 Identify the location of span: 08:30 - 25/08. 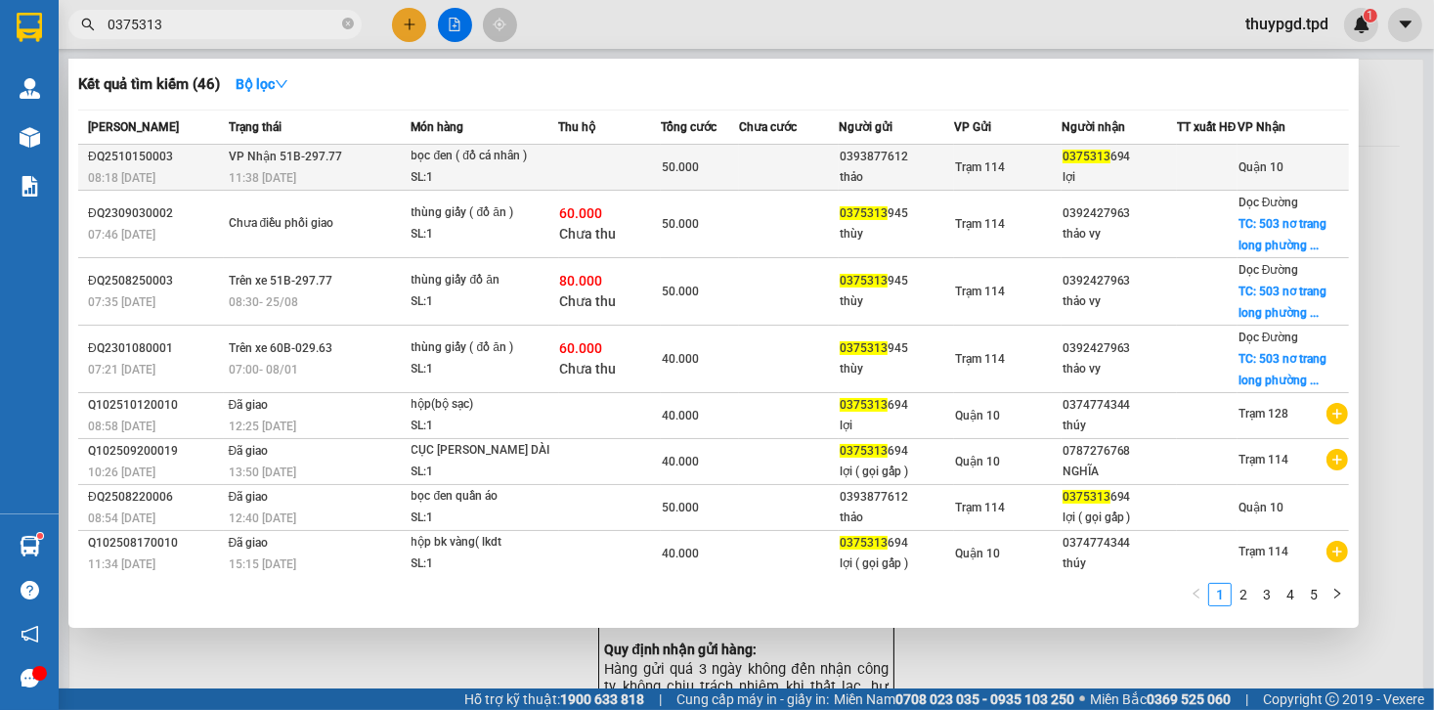
(263, 302).